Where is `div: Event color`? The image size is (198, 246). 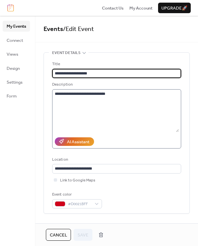
div: Event color is located at coordinates (76, 195).